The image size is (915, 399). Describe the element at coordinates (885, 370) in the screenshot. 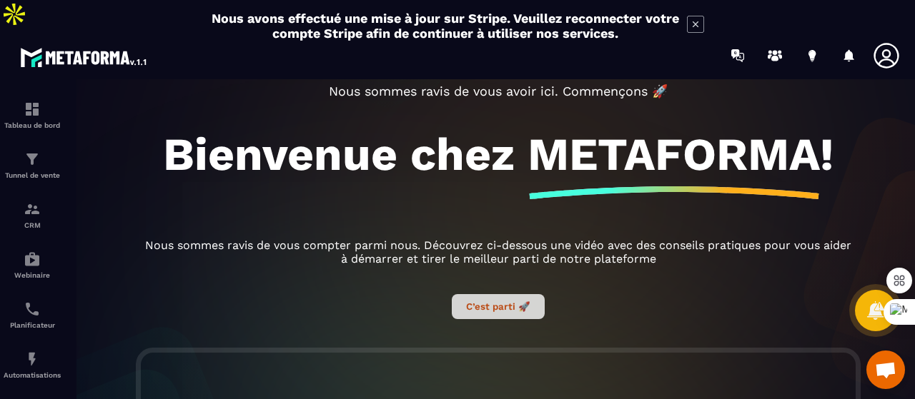

I see `a: Ouvrir le chat` at that location.